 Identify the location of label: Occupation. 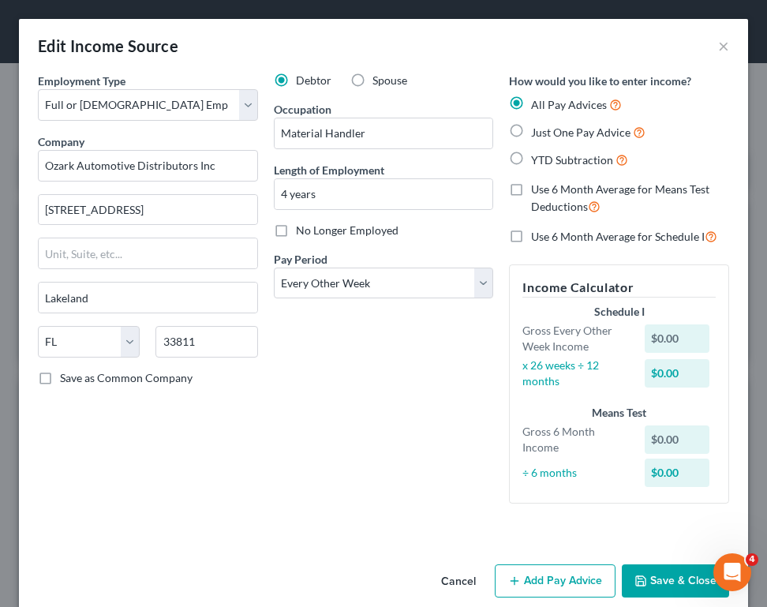
(302, 109).